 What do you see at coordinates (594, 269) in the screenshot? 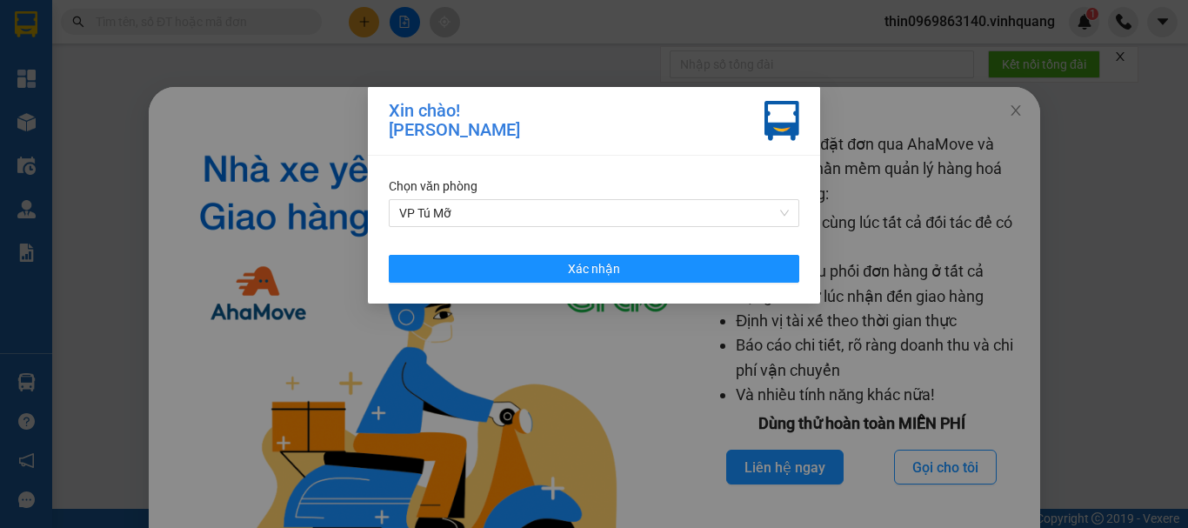
I see `button: Xác nhận` at bounding box center [594, 269].